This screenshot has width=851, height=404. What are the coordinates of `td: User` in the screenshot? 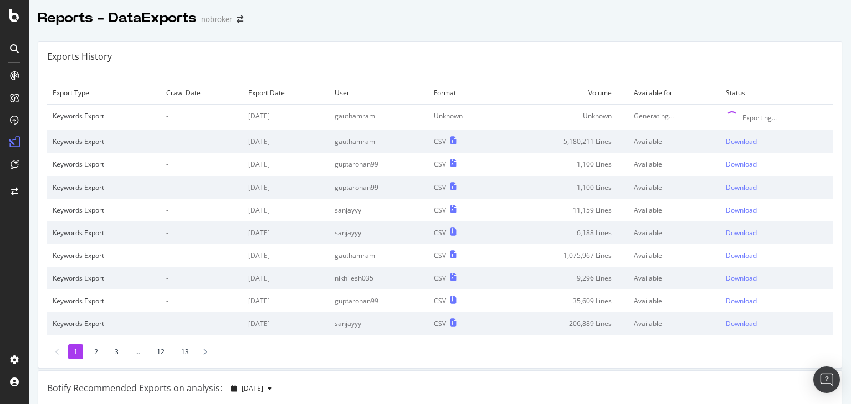 It's located at (378, 93).